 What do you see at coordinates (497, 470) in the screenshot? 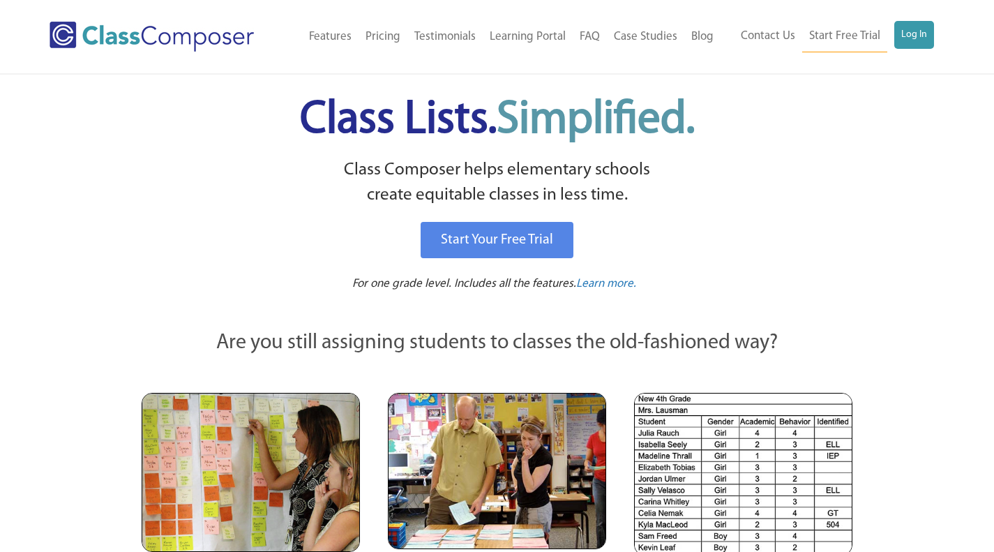
I see `img: Blue and Pink Paper Cards` at bounding box center [497, 470].